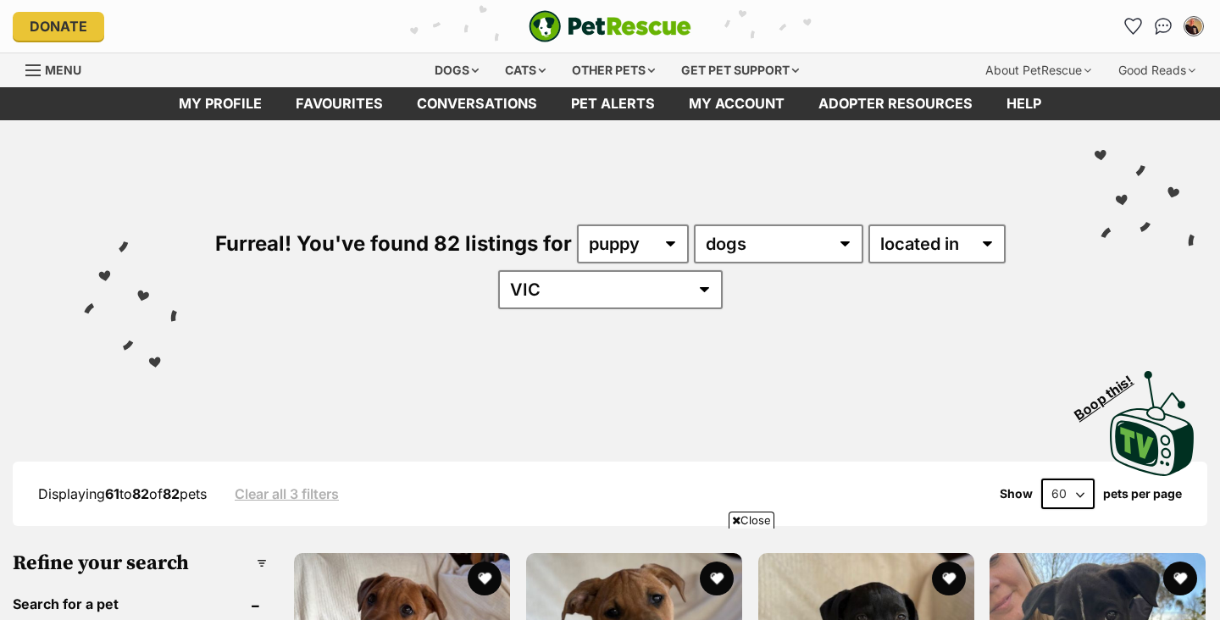 This screenshot has width=1220, height=620. What do you see at coordinates (457, 70) in the screenshot?
I see `div: Dogs` at bounding box center [457, 70].